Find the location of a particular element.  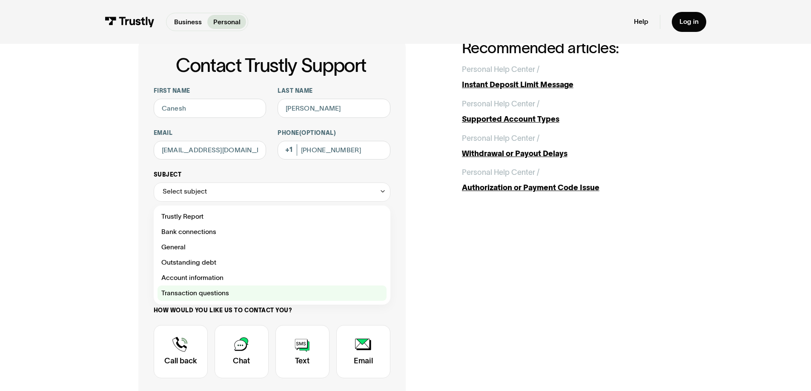

span: Trustly Report is located at coordinates (182, 217).